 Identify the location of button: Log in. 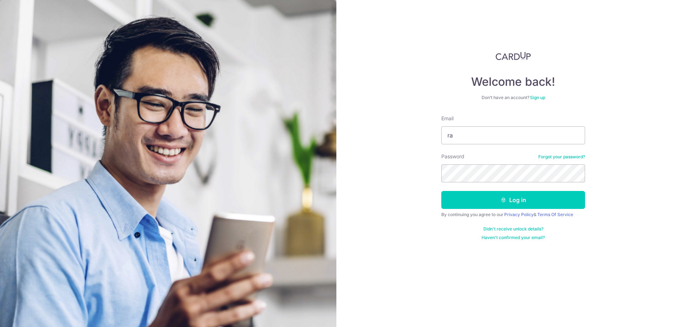
(513, 200).